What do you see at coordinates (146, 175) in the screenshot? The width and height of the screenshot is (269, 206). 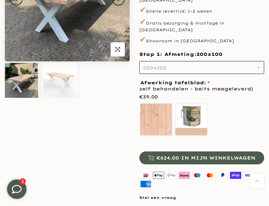 I see `img: ideal` at bounding box center [146, 175].